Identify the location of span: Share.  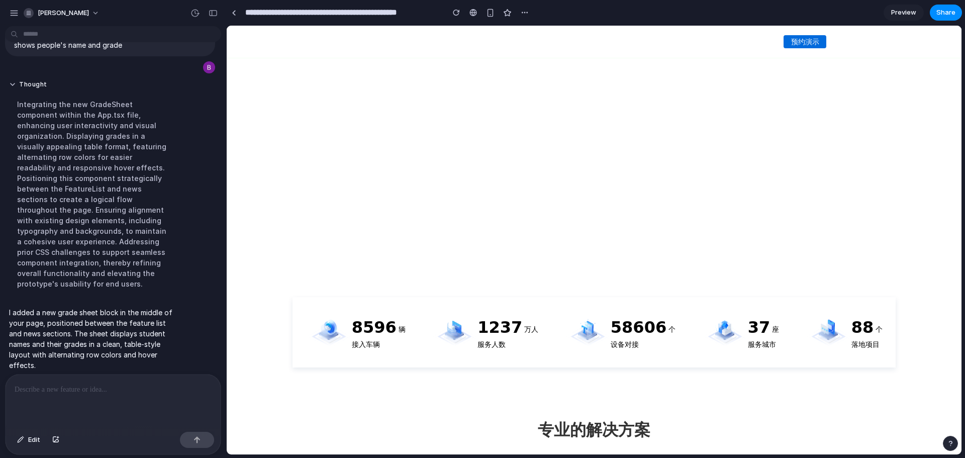
(946, 13).